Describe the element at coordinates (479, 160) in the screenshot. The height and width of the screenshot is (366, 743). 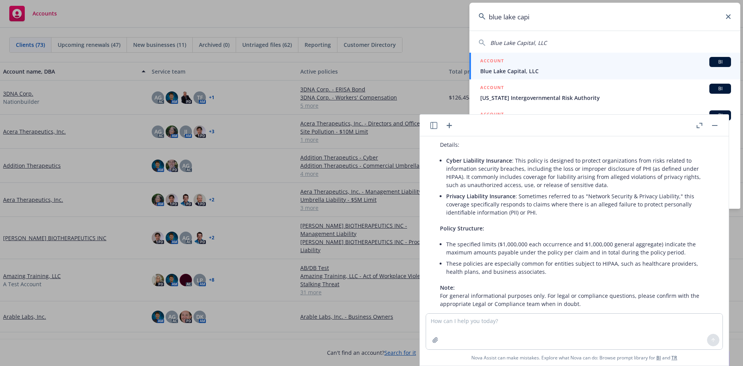
I see `span: Cyber Liability Insurance` at that location.